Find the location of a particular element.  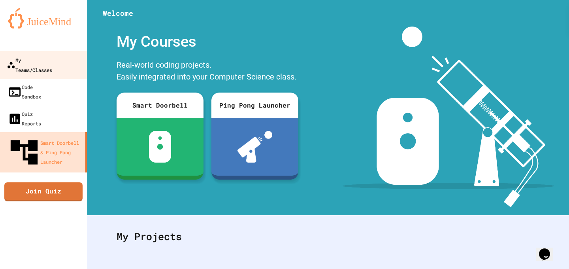

img: sdb-white.svg is located at coordinates (160, 147).